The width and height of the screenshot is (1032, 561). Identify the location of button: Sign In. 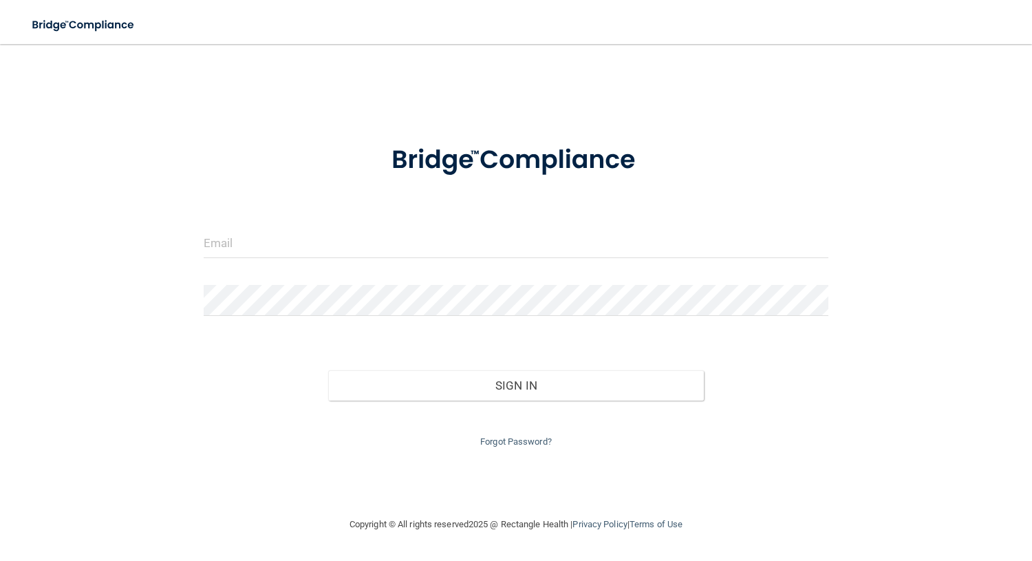
(516, 385).